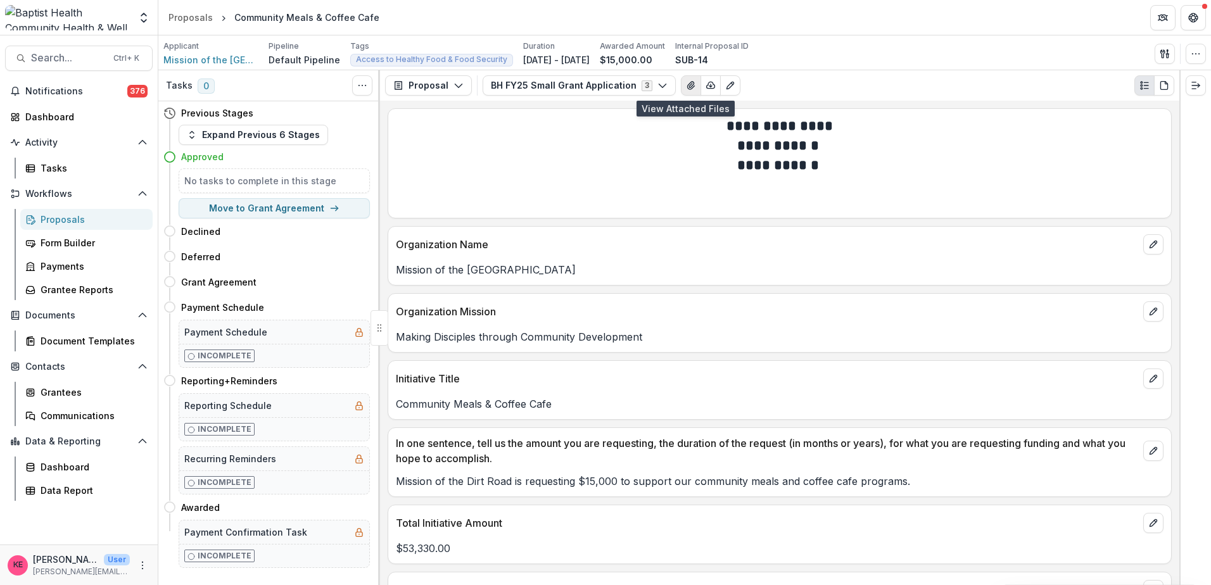 The image size is (1211, 585). I want to click on div: Form Builder, so click(91, 243).